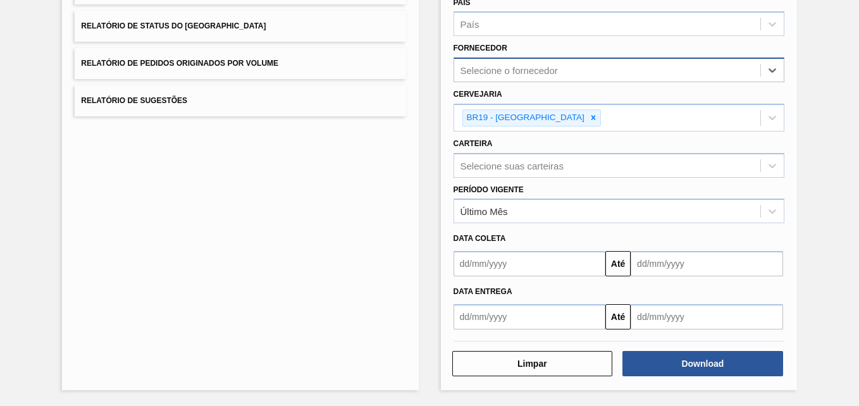  Describe the element at coordinates (240, 101) in the screenshot. I see `button: Relatório de Sugestões` at that location.